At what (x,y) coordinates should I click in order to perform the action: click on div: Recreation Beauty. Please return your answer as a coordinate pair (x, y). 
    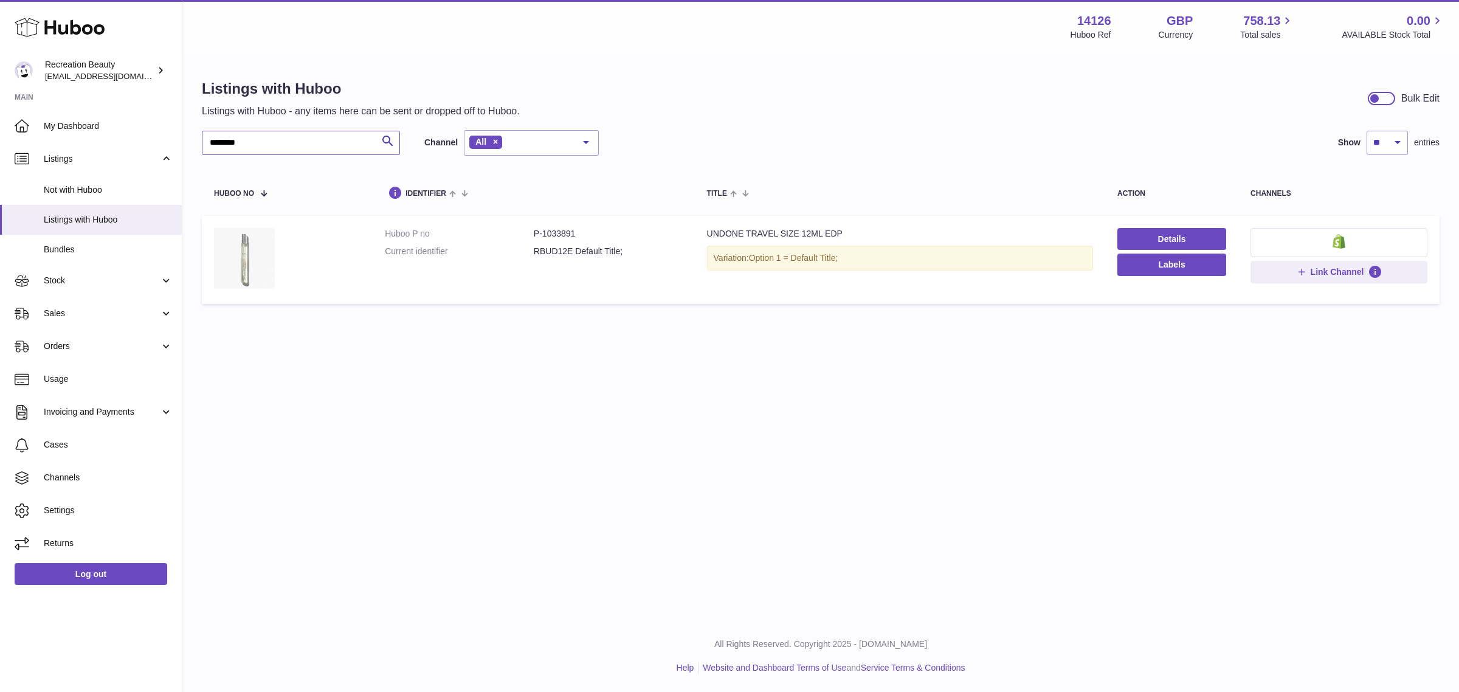
    Looking at the image, I should click on (100, 71).